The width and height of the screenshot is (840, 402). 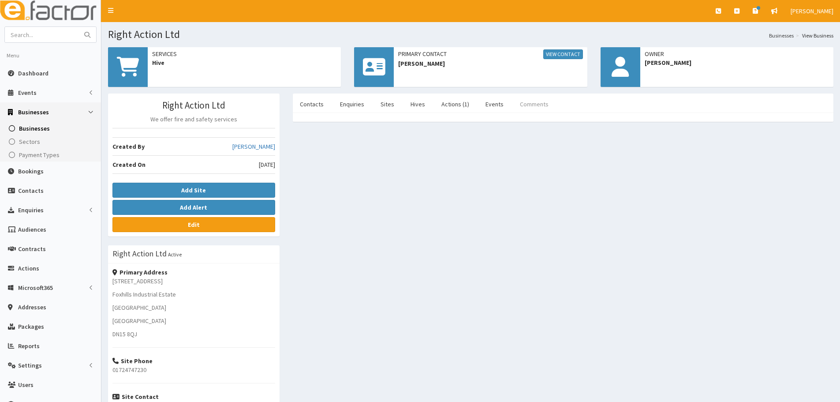 I want to click on span: Enquiries, so click(x=31, y=210).